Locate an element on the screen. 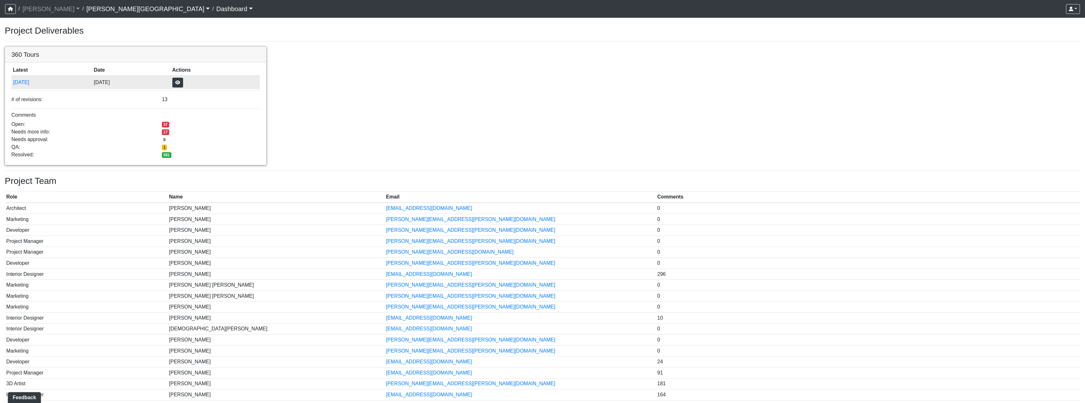 The height and width of the screenshot is (403, 1085). th: Email is located at coordinates (520, 197).